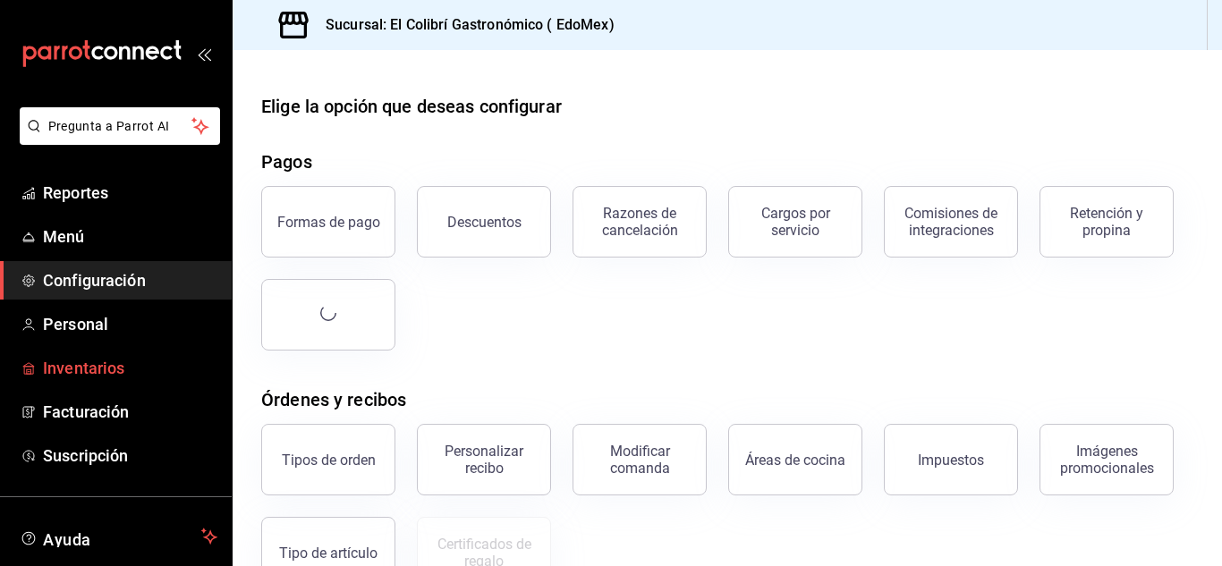 The width and height of the screenshot is (1222, 566). What do you see at coordinates (130, 368) in the screenshot?
I see `span: Inventarios` at bounding box center [130, 368].